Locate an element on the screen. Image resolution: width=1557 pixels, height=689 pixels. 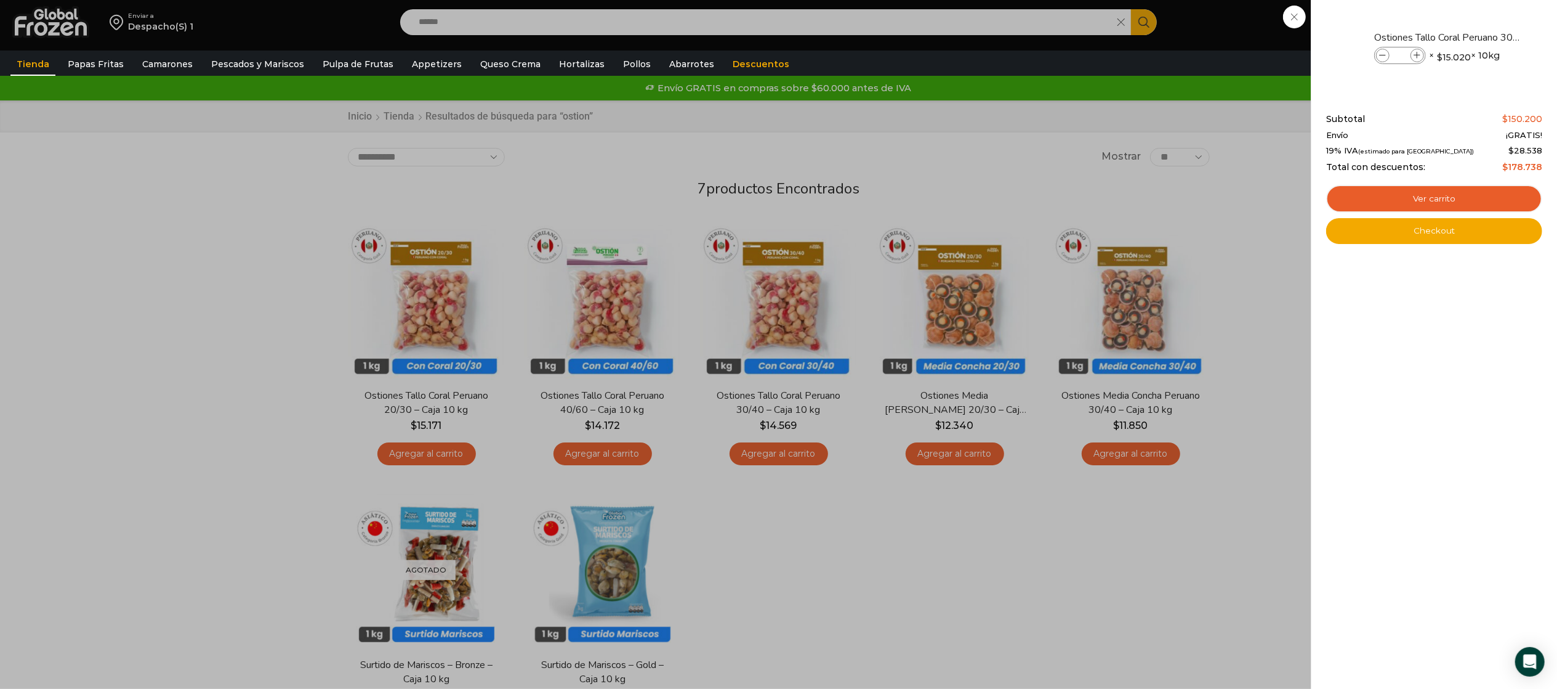
a: Ostiones Tallo Coral Peruano 30/40 - Caja 10 kg is located at coordinates (1448, 38).